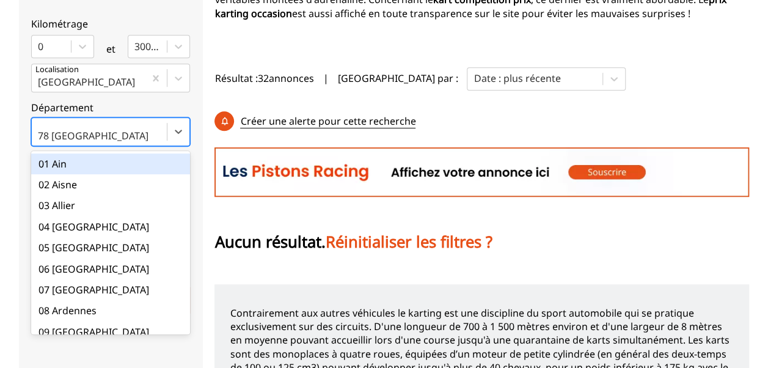 This screenshot has width=768, height=368. What do you see at coordinates (111, 24) in the screenshot?
I see `p: Kilométrage` at bounding box center [111, 24].